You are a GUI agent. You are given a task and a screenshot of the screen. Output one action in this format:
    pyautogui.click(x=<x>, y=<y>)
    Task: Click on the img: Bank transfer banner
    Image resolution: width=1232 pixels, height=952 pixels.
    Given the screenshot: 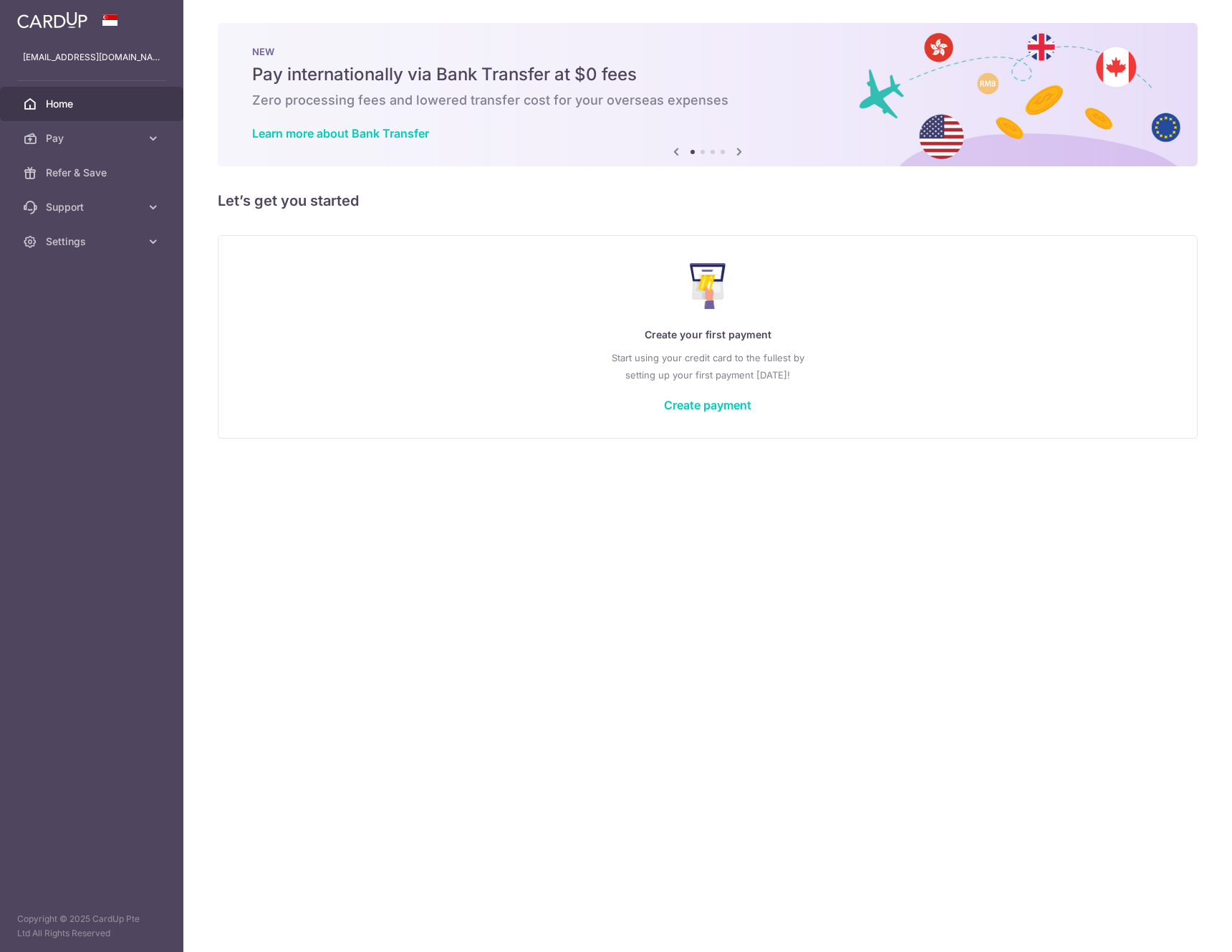 What is the action you would take?
    pyautogui.click(x=708, y=95)
    